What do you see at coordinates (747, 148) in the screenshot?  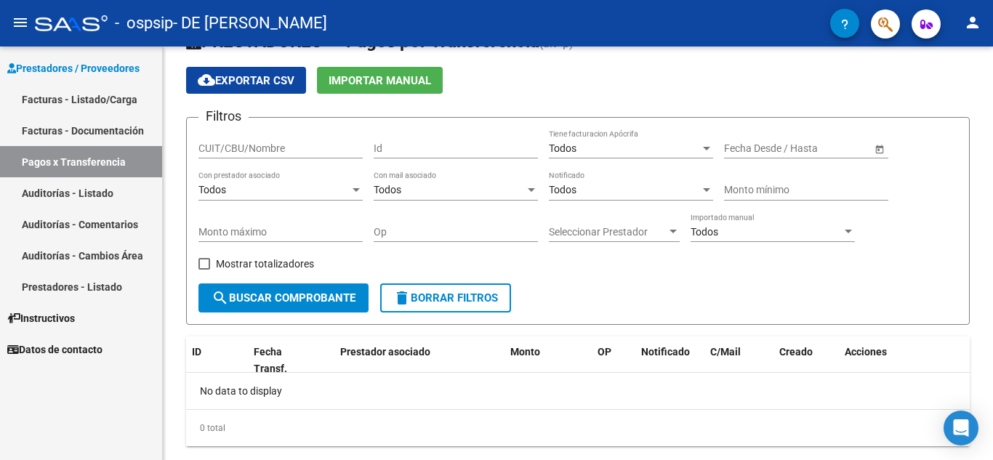 I see `input: Start date` at bounding box center [747, 148].